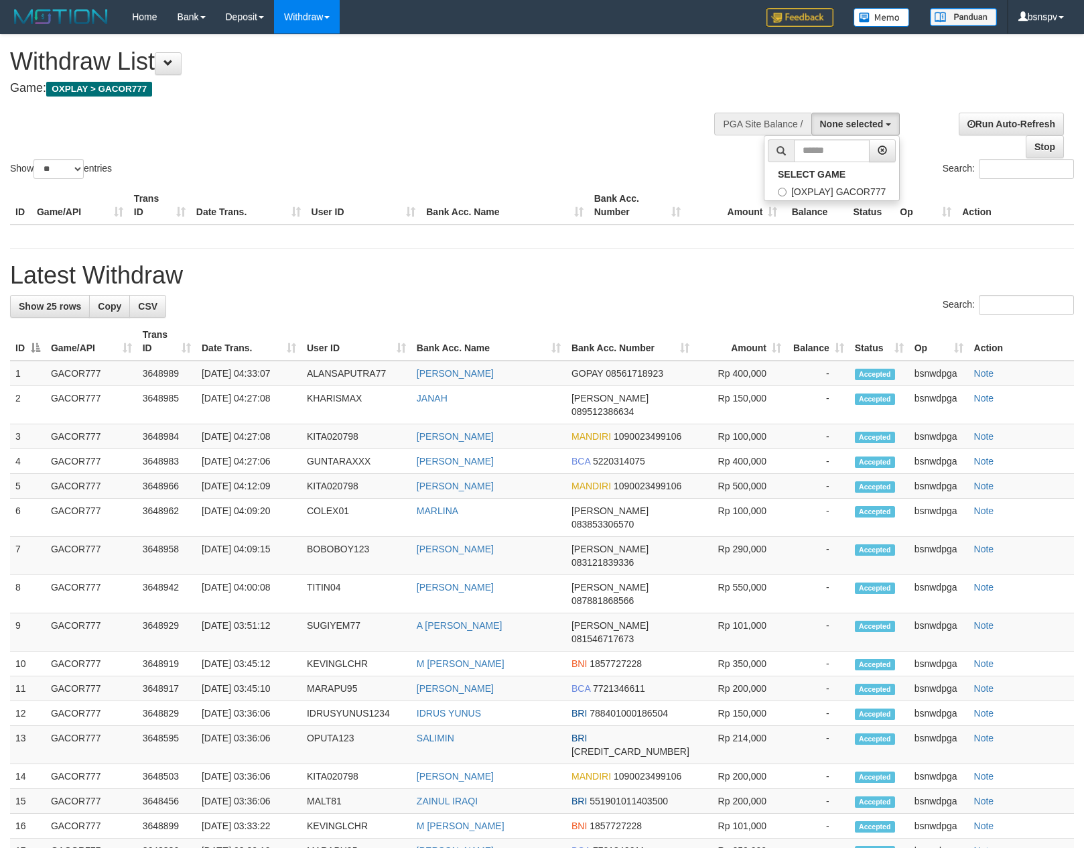  I want to click on span: BRI, so click(579, 801).